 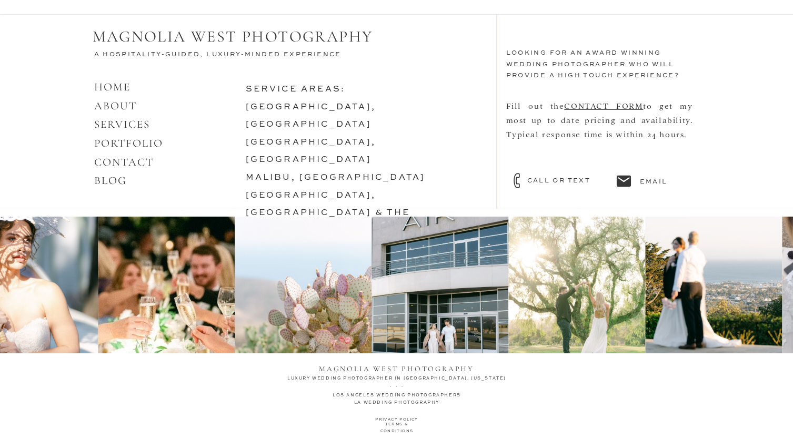 I want to click on h3: looking for an award winning WEDDING photographer who will provide a HIGH TOUCH experience?, so click(x=604, y=71).